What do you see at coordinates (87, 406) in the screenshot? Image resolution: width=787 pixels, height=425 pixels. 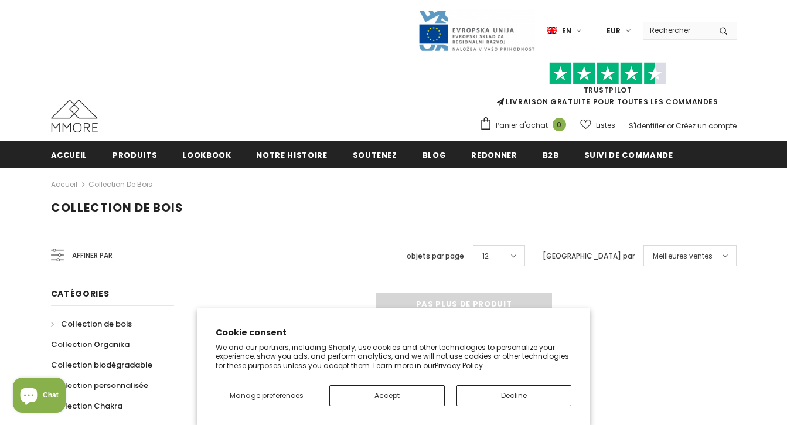 I see `a: Collection Chakra` at bounding box center [87, 406].